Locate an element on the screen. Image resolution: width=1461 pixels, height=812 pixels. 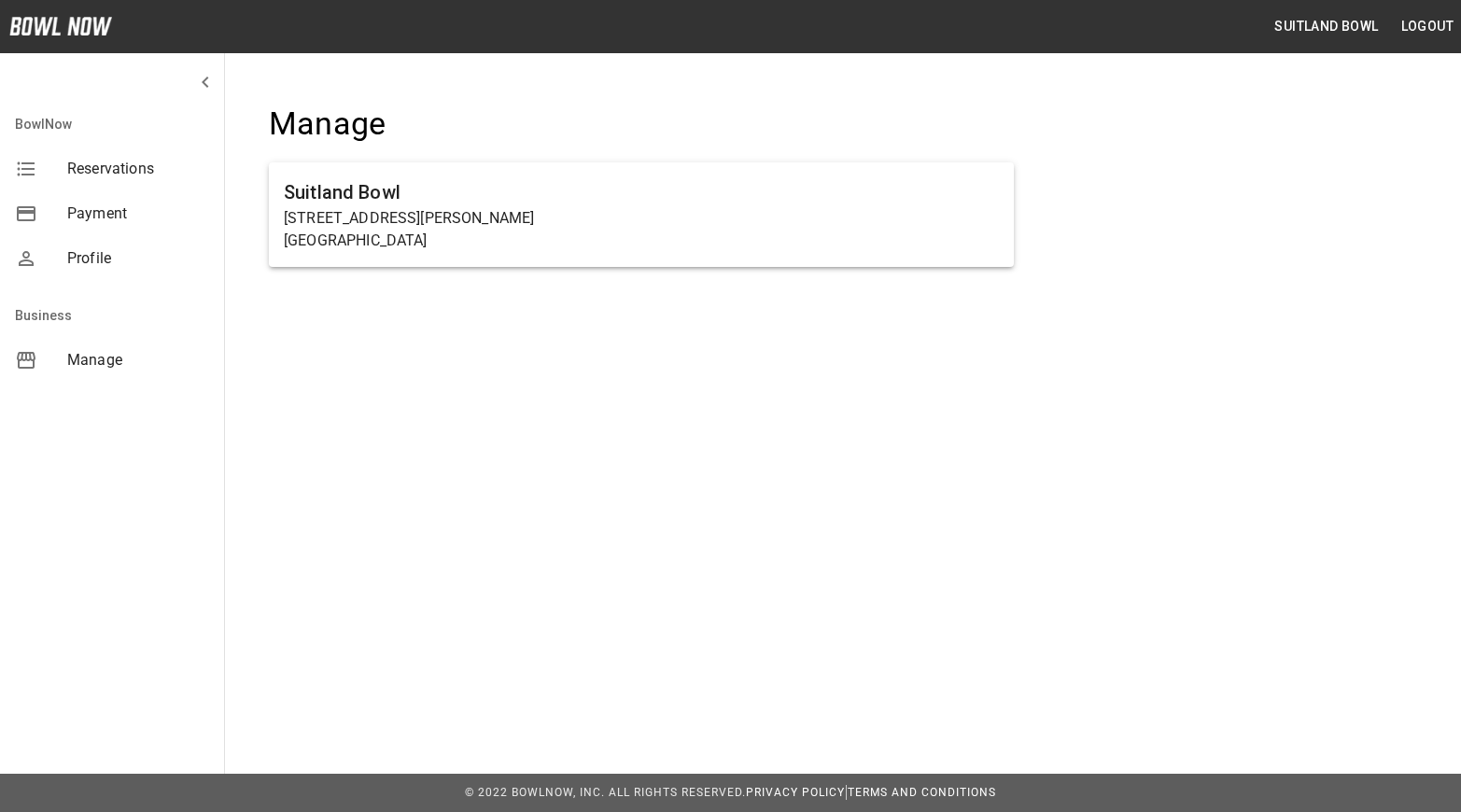
a: Terms and Conditions is located at coordinates (922, 792).